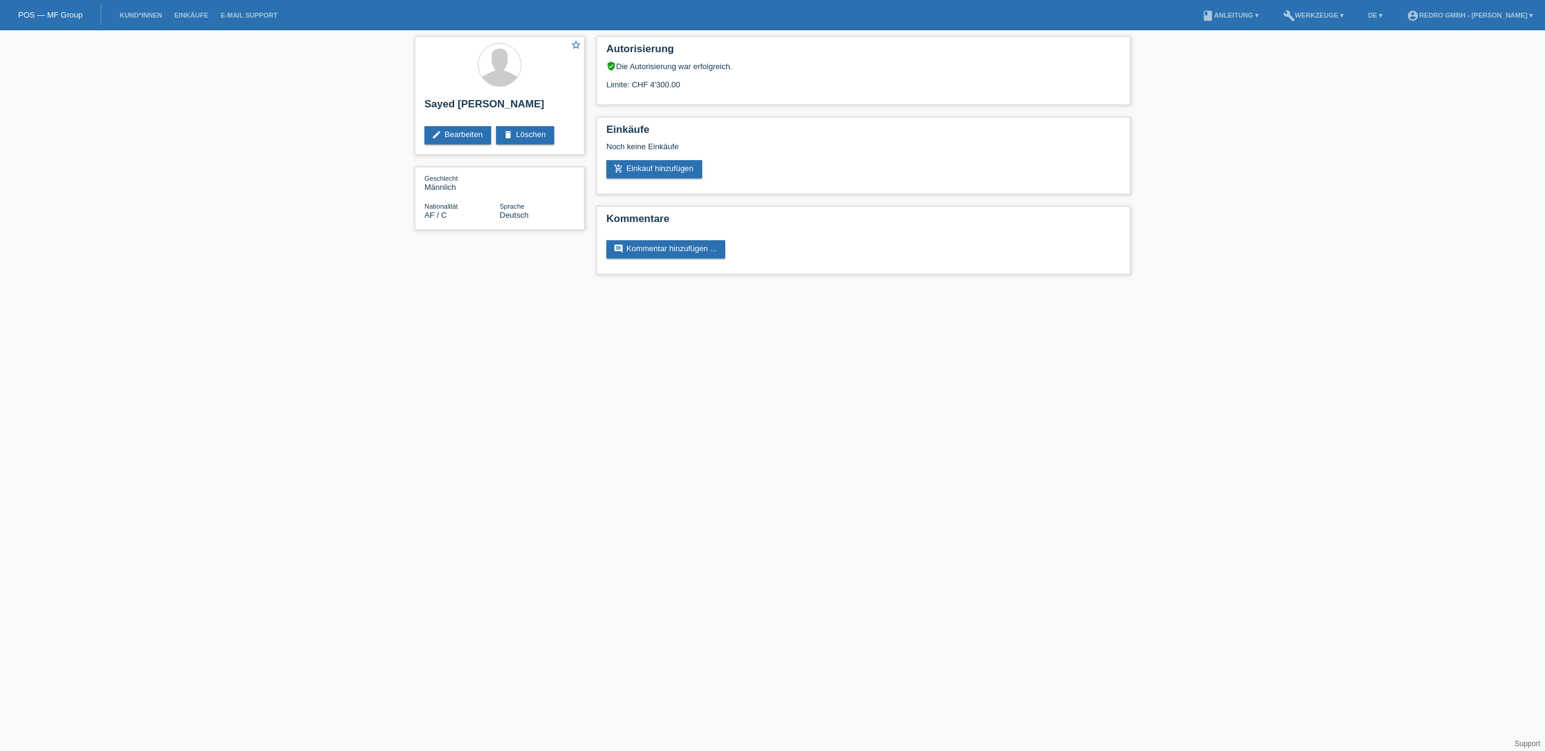 This screenshot has width=1545, height=751. I want to click on a: buildWerkzeuge ▾, so click(1313, 15).